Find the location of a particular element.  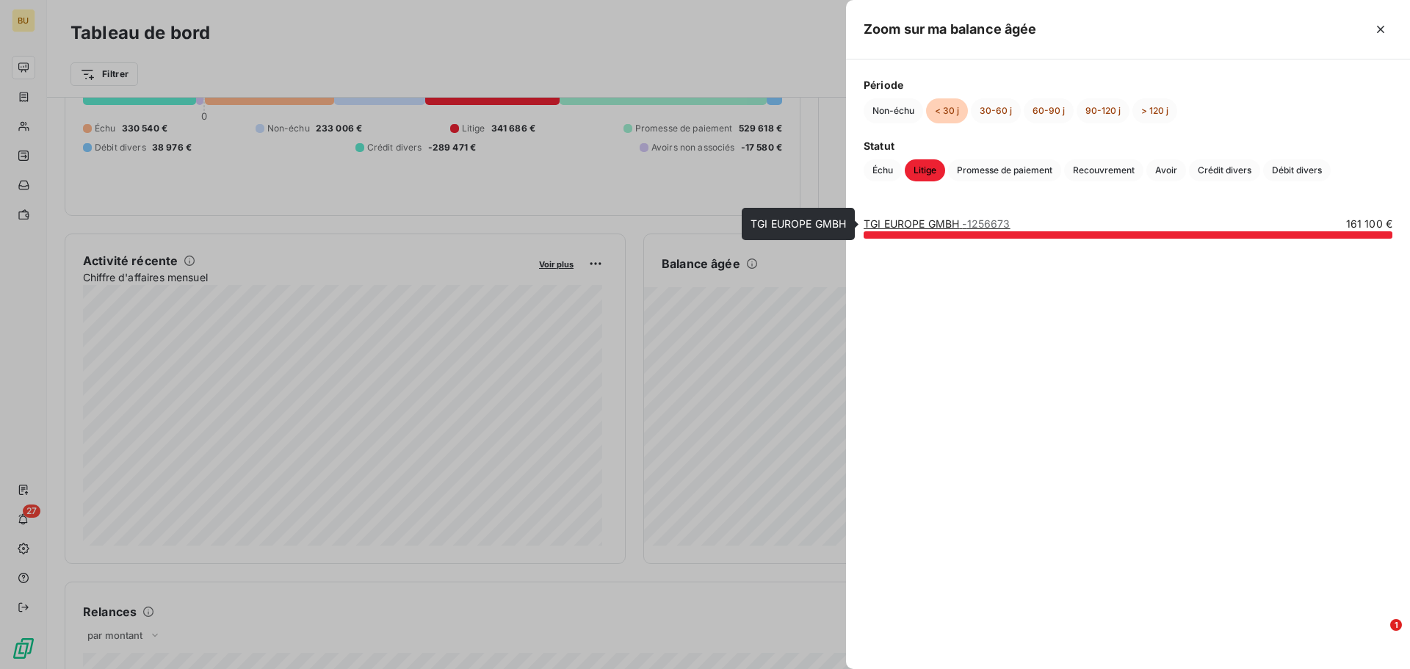

button: Crédit divers is located at coordinates (1224, 170).